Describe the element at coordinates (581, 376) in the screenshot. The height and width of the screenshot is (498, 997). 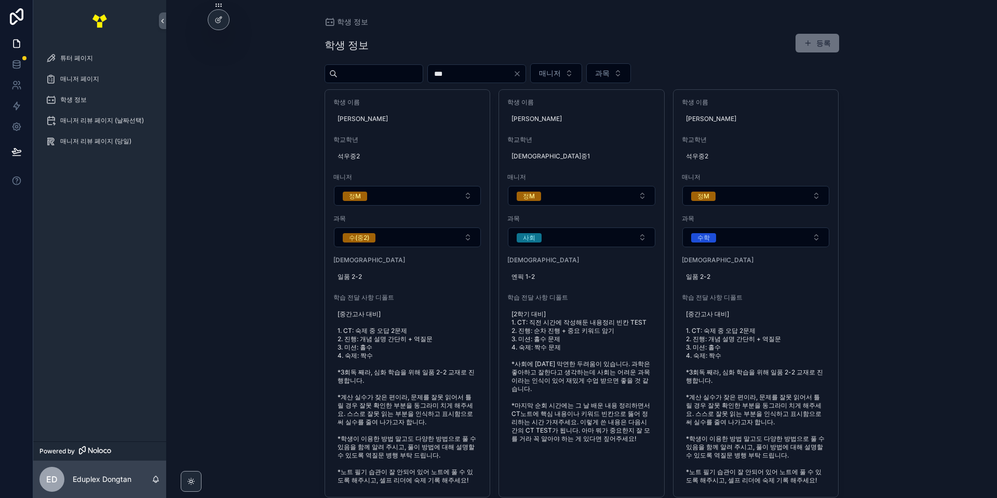
I see `span: [2학기 대비] 1. CT: 직전 시간에 작성해둔 내용정리 빈칸 TEST 2. 진행: 순차 진행 + 중요 키워드 암기 3. 미션: 홀수 문제 4. 숙제: 짝수 문제 *사회에 ...` at that location.